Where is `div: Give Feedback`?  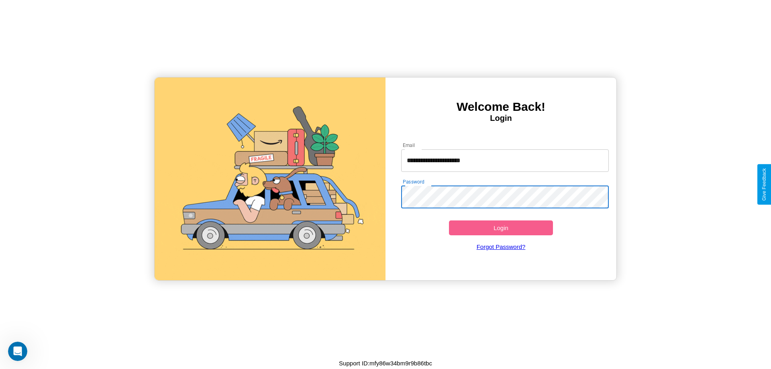 div: Give Feedback is located at coordinates (764, 184).